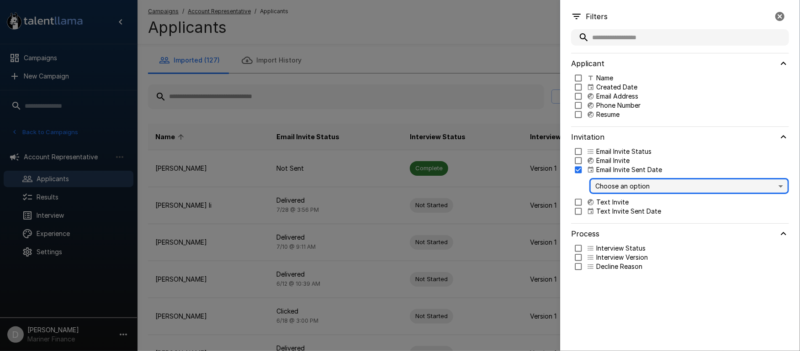 The height and width of the screenshot is (351, 800). What do you see at coordinates (612, 202) in the screenshot?
I see `p: Text Invite` at bounding box center [612, 202].